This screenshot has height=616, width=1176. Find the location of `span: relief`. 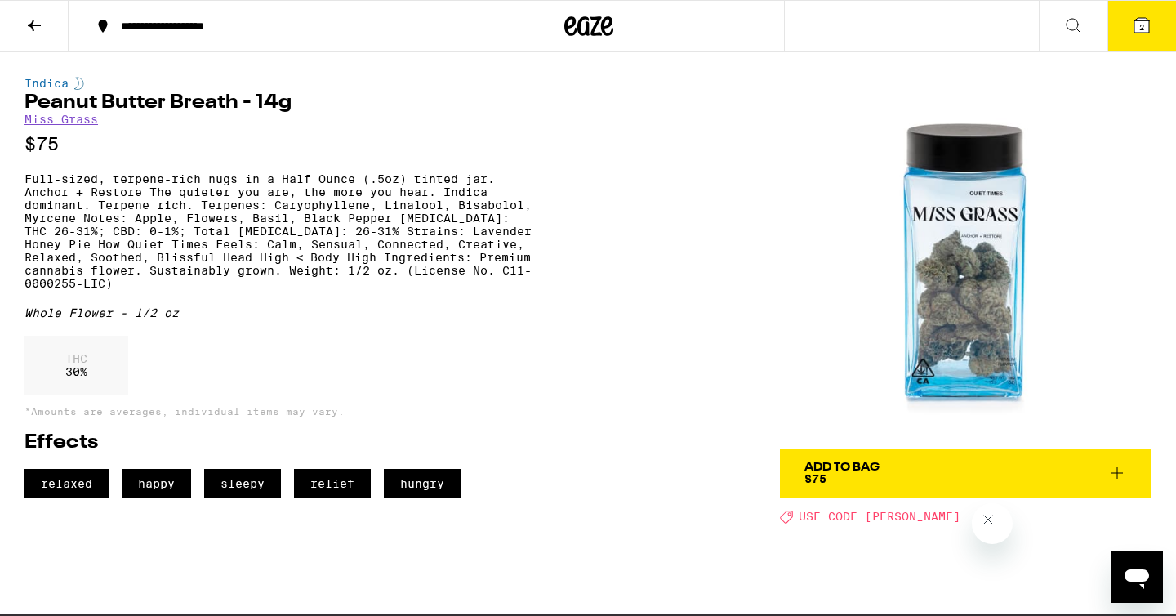

span: relief is located at coordinates (332, 484).